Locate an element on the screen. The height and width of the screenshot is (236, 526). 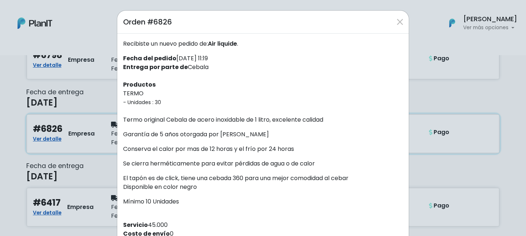
strong: Fecha del pedido is located at coordinates (150, 58).